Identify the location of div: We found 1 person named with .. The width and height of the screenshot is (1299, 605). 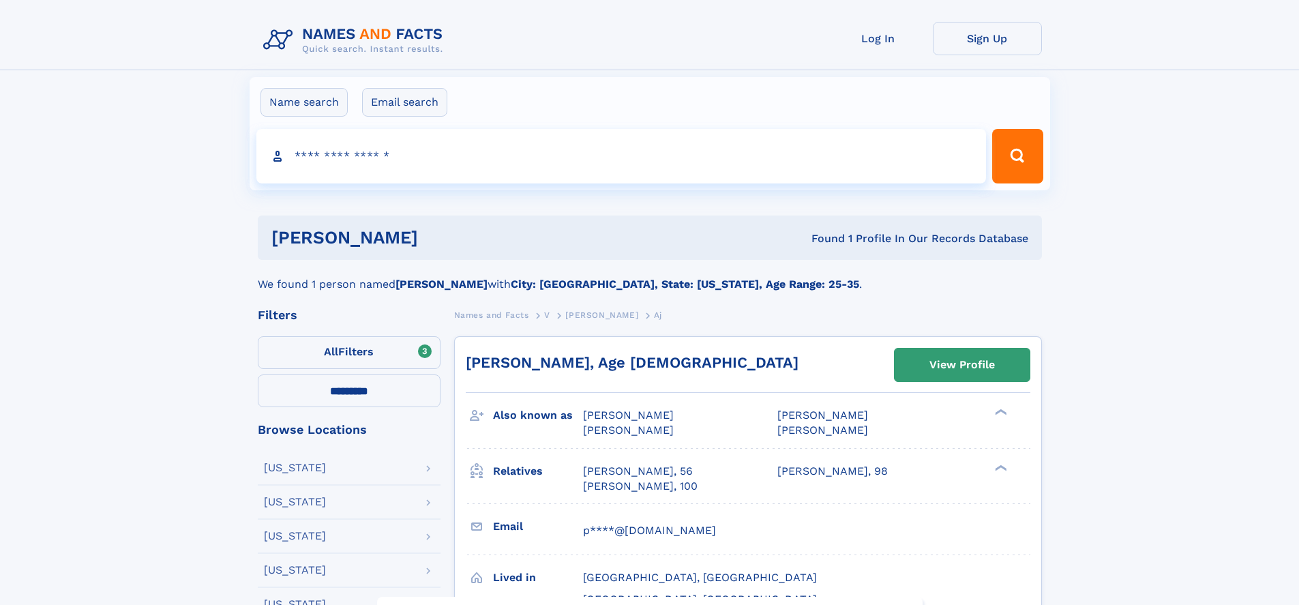
(650, 276).